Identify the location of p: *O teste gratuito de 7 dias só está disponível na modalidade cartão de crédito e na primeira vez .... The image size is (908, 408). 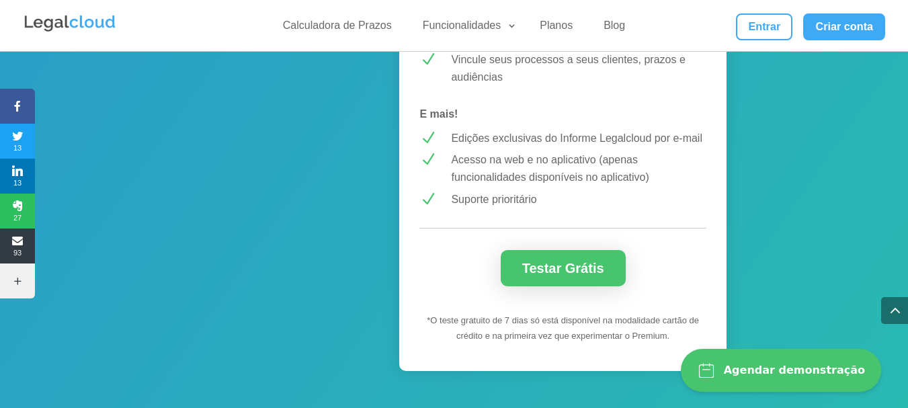
(563, 329).